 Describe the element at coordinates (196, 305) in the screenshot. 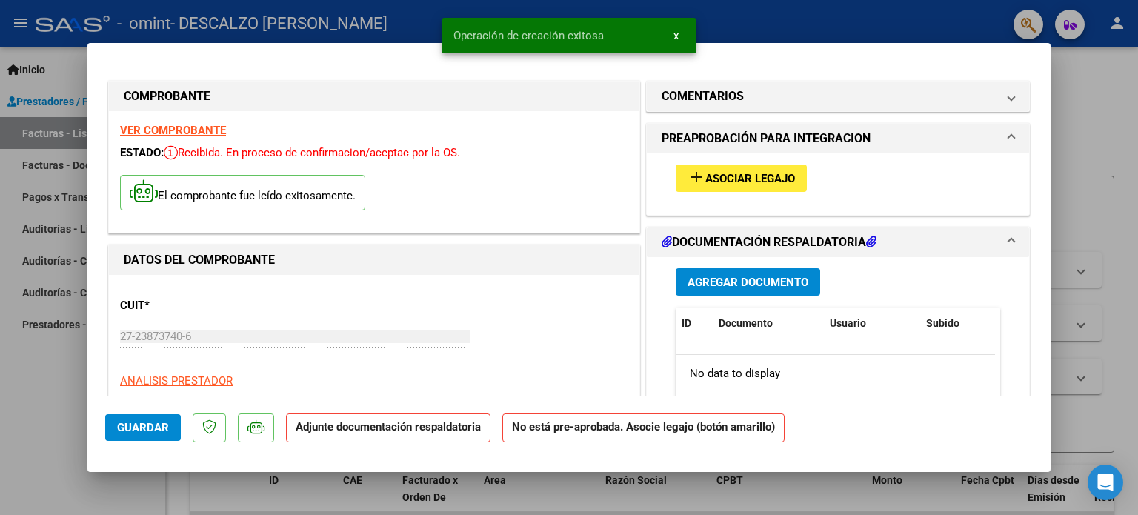

I see `p: CUIT` at that location.